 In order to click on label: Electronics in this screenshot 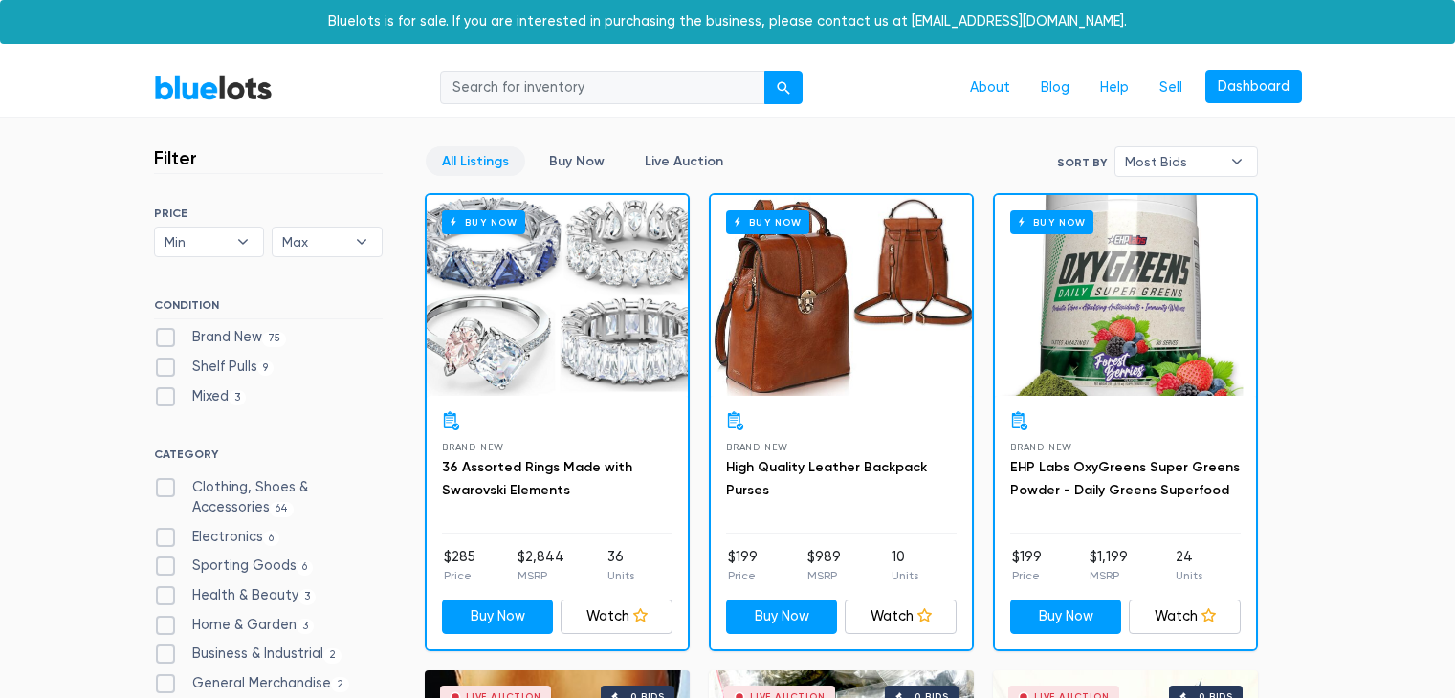, I will do `click(217, 538)`.